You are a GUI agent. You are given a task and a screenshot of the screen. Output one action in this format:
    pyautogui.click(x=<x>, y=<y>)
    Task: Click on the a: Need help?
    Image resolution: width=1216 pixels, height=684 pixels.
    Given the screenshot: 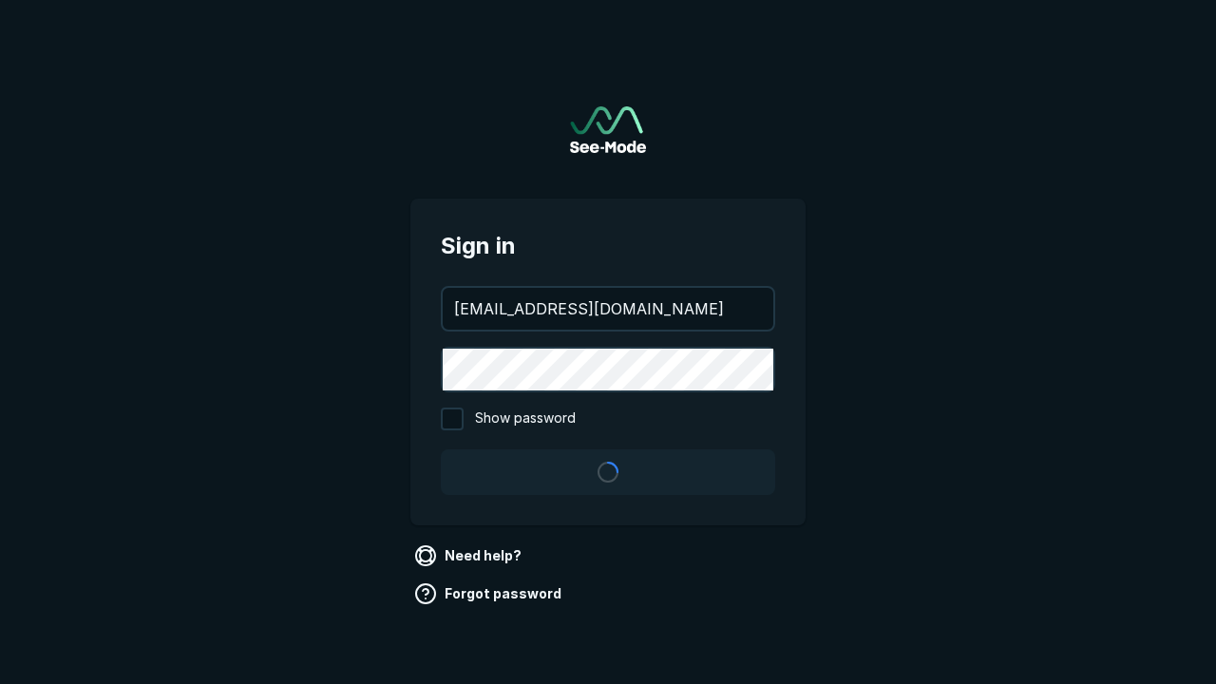 What is the action you would take?
    pyautogui.click(x=469, y=556)
    